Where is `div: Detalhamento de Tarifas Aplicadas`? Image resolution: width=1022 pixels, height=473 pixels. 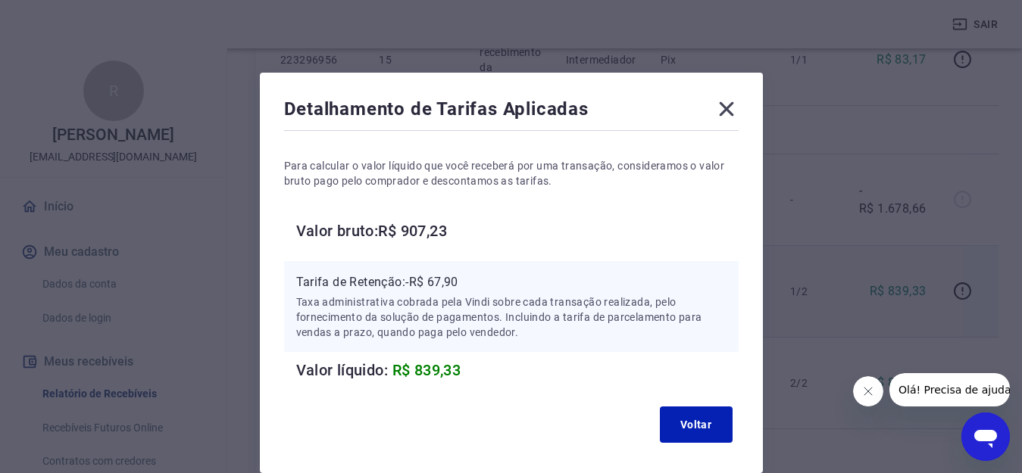 div: Detalhamento de Tarifas Aplicadas is located at coordinates (511, 112).